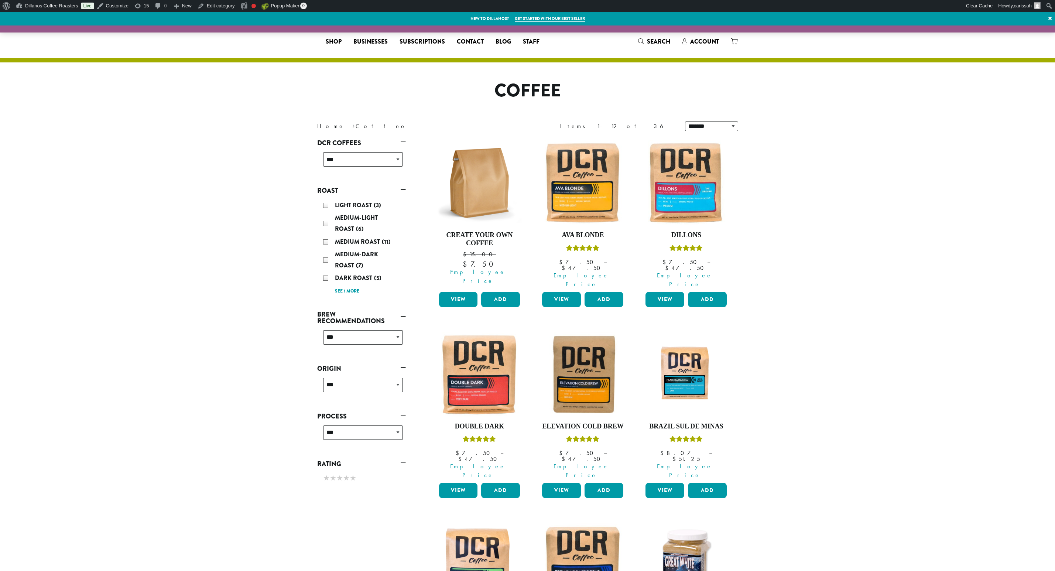 The image size is (1055, 571). Describe the element at coordinates (654, 41) in the screenshot. I see `a: Search` at that location.